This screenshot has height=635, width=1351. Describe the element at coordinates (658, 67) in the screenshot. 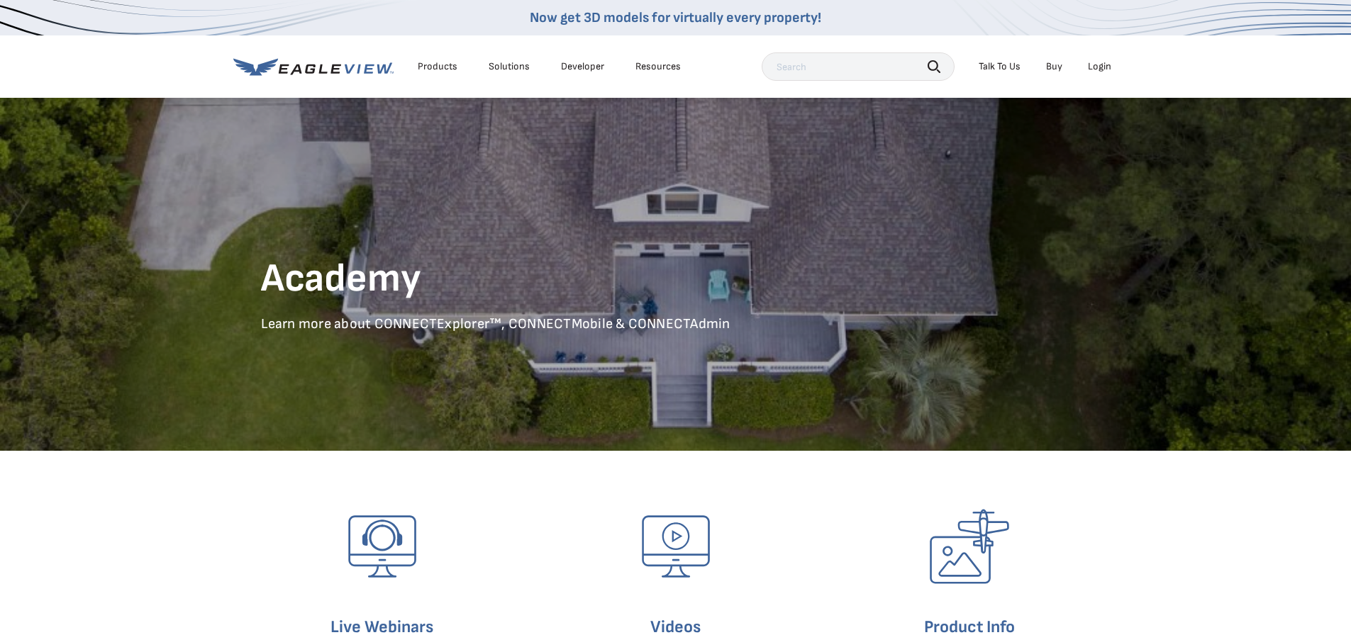

I see `div: Resources` at that location.